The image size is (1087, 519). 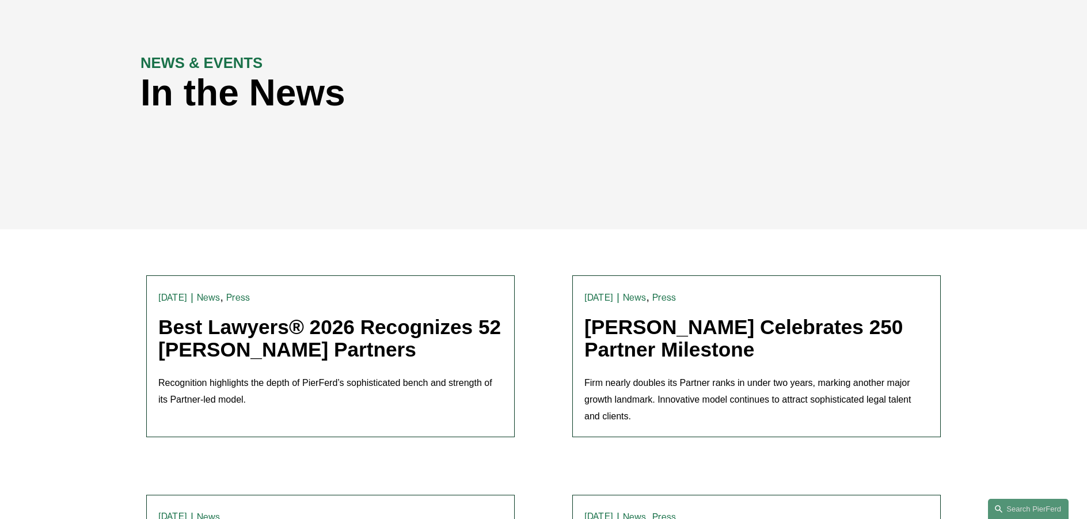 I want to click on p: Firm nearly doubles its Partner ranks in under two years, marking another major growth landmark. ..., so click(x=757, y=400).